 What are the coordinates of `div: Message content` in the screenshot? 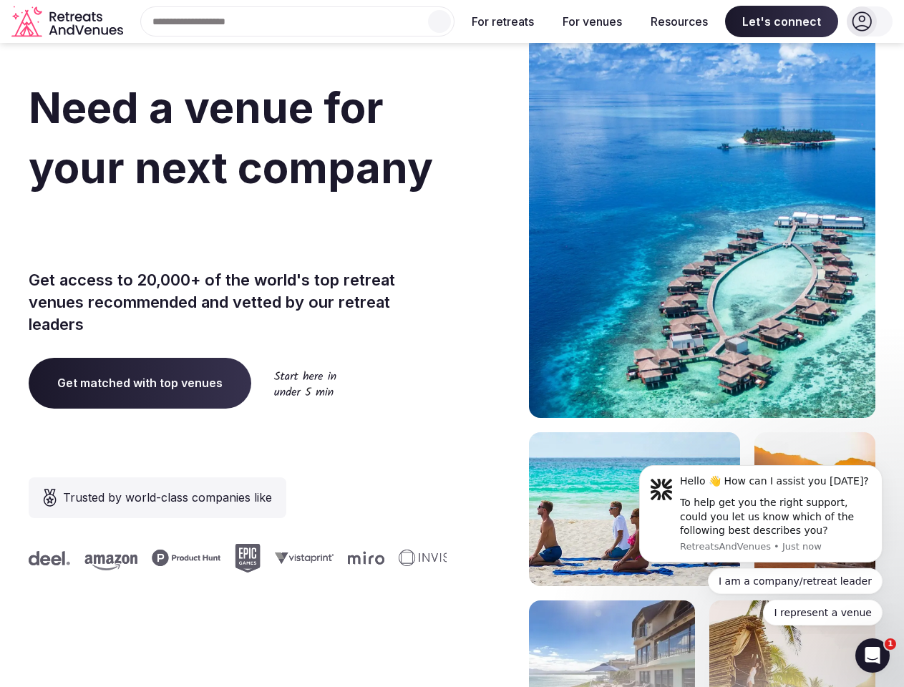 It's located at (158, 54).